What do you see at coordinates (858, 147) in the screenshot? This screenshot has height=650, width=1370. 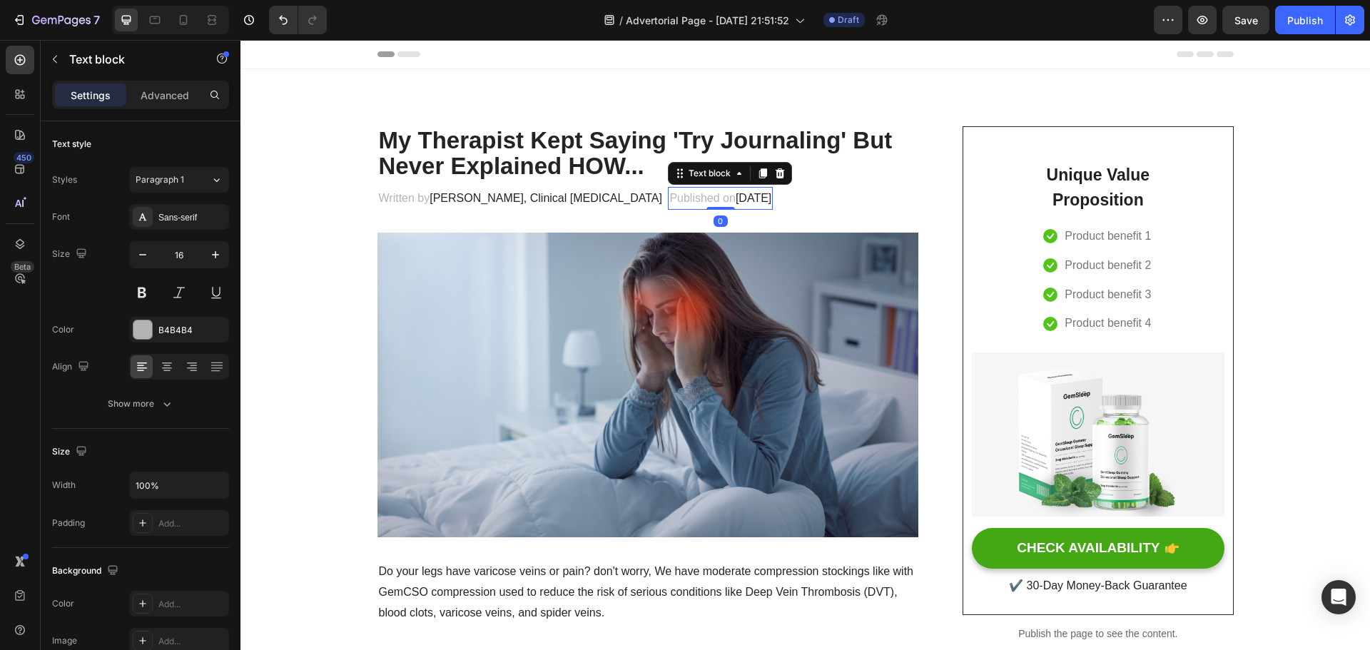 I see `p: Unique Value Proposition` at bounding box center [858, 147].